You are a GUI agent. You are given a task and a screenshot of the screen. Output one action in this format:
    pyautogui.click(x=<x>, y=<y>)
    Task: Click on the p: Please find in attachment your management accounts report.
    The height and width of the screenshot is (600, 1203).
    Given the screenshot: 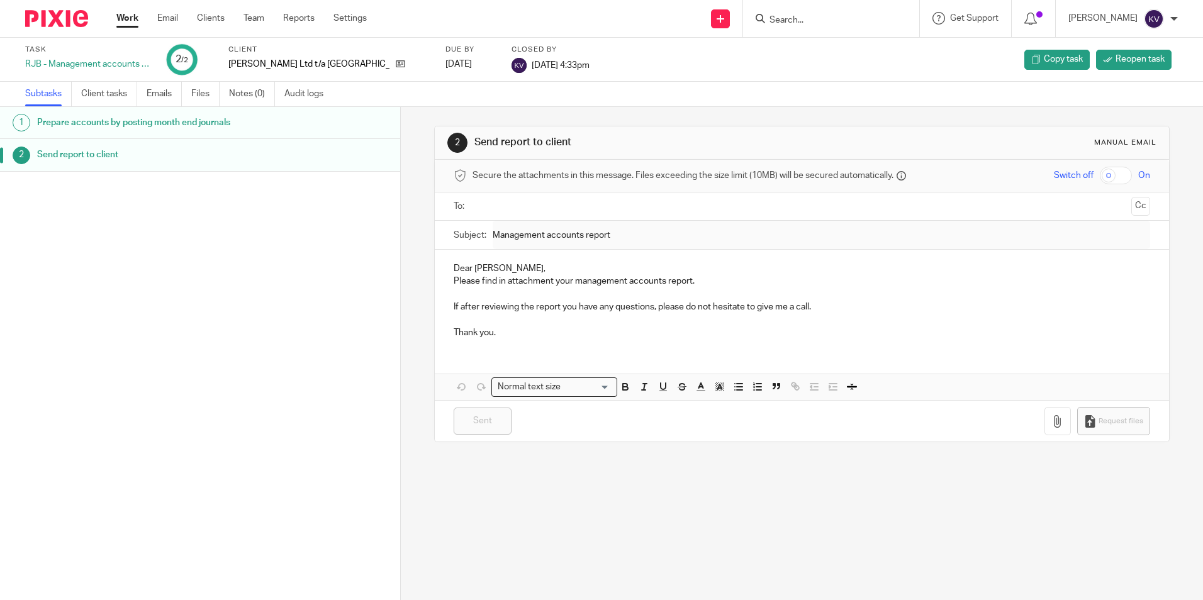 What is the action you would take?
    pyautogui.click(x=802, y=281)
    